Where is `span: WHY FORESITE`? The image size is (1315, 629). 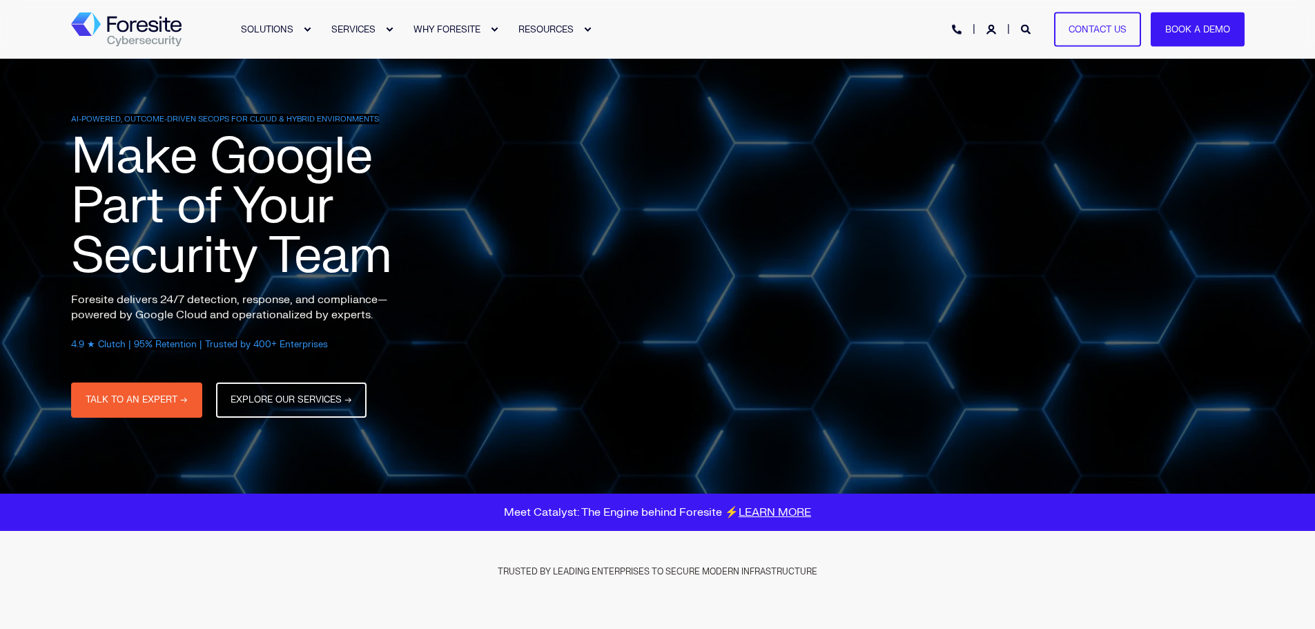
span: WHY FORESITE is located at coordinates (447, 29).